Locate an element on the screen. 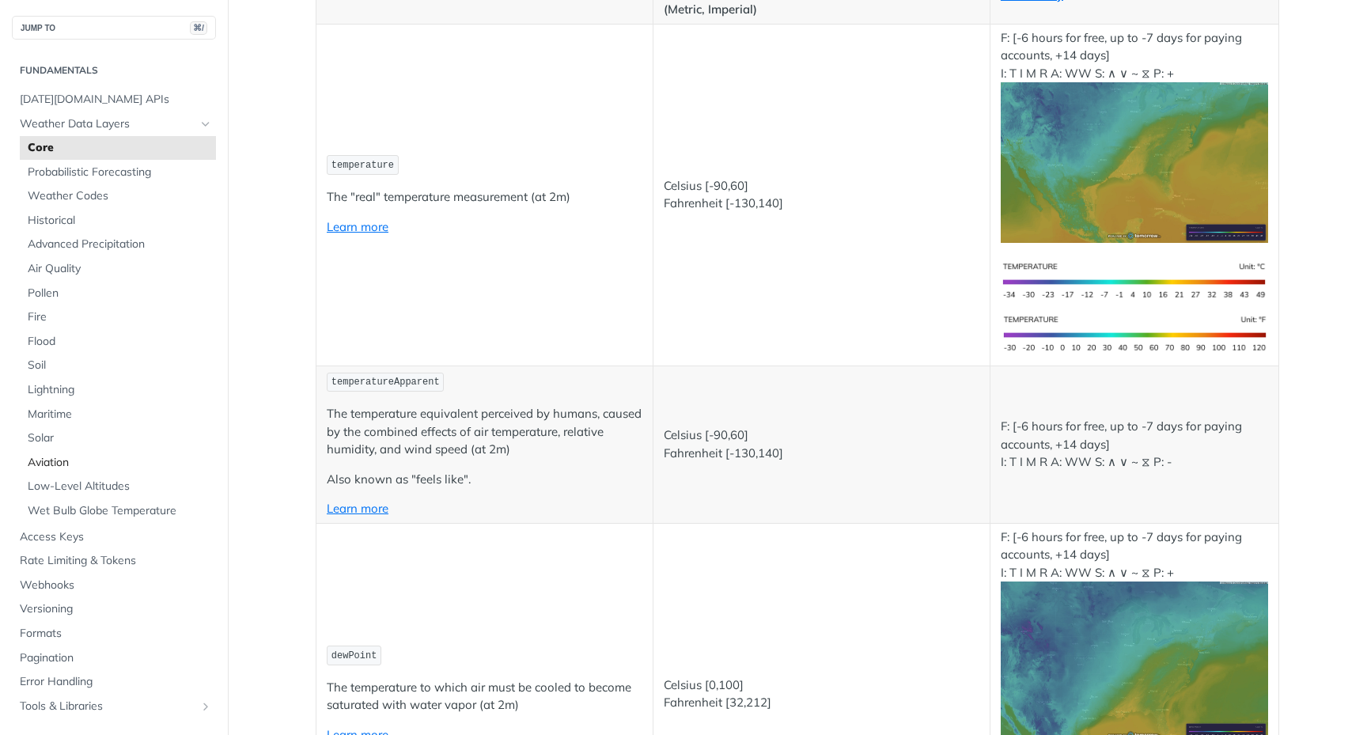 This screenshot has height=735, width=1367. a: Webhooks is located at coordinates (114, 585).